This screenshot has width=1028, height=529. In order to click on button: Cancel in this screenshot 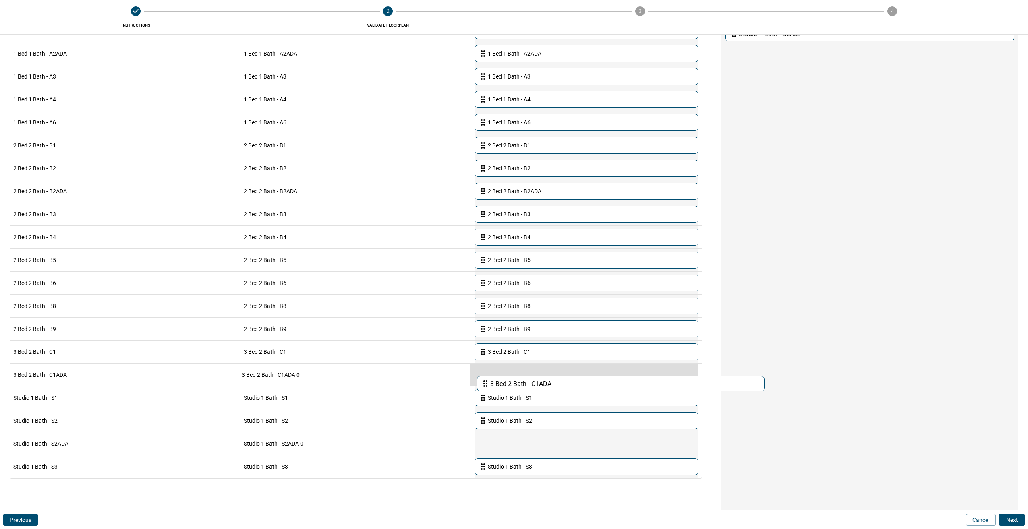, I will do `click(980, 520)`.